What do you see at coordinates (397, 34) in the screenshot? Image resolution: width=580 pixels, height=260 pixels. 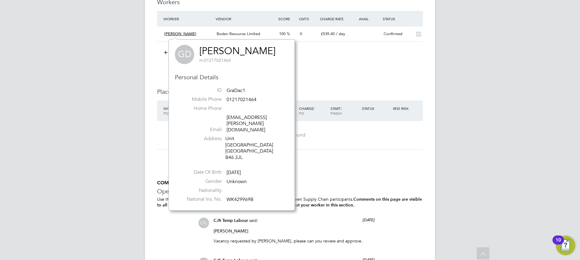 I see `div: Confirmed` at bounding box center [397, 34].